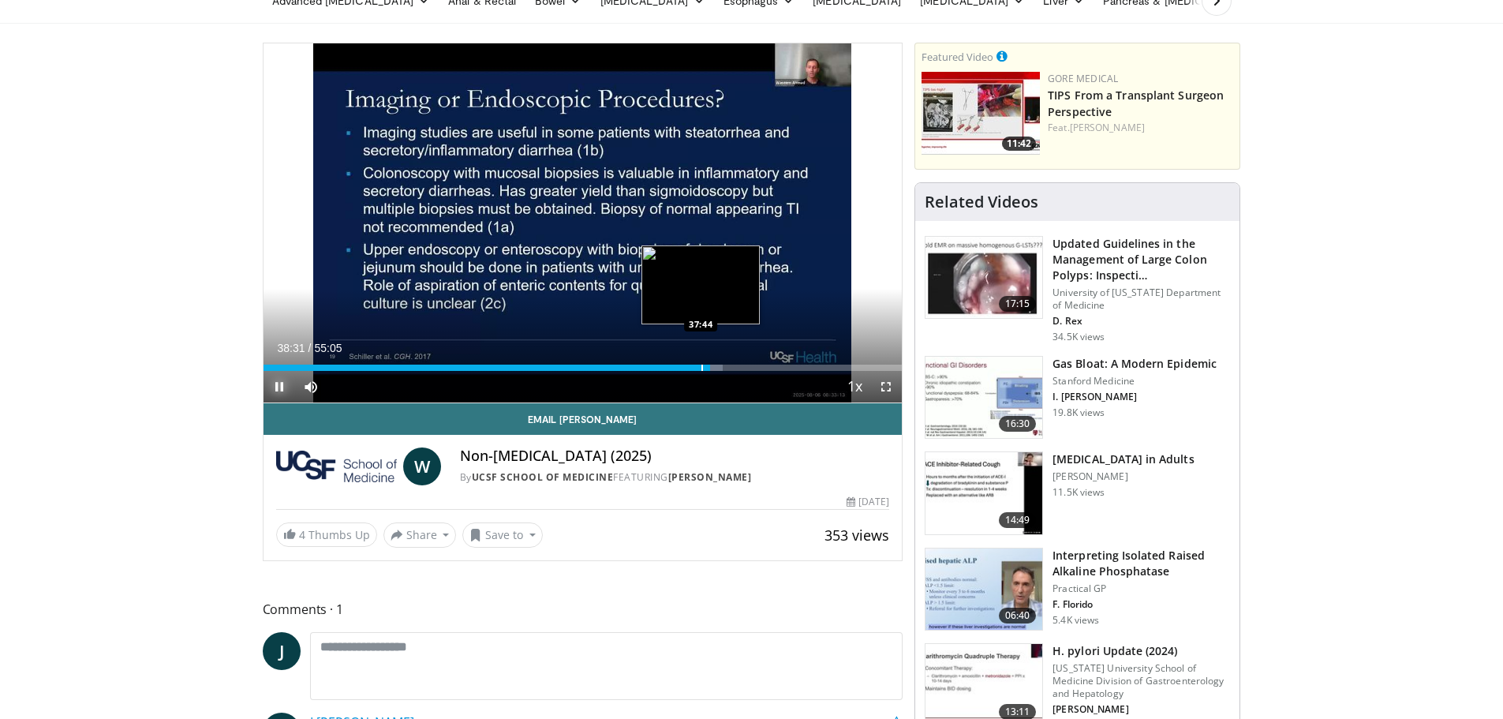 The image size is (1503, 719). I want to click on span: Comments 1, so click(583, 609).